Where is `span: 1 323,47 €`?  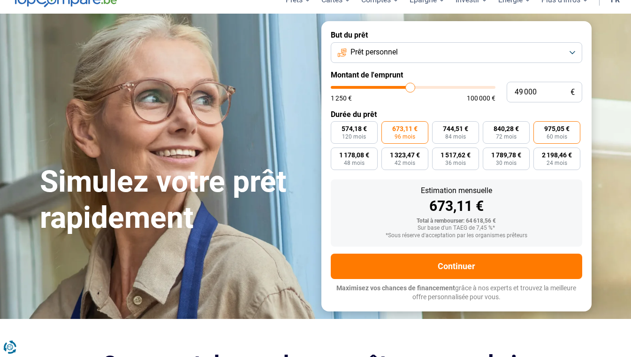
span: 1 323,47 € is located at coordinates (405, 155).